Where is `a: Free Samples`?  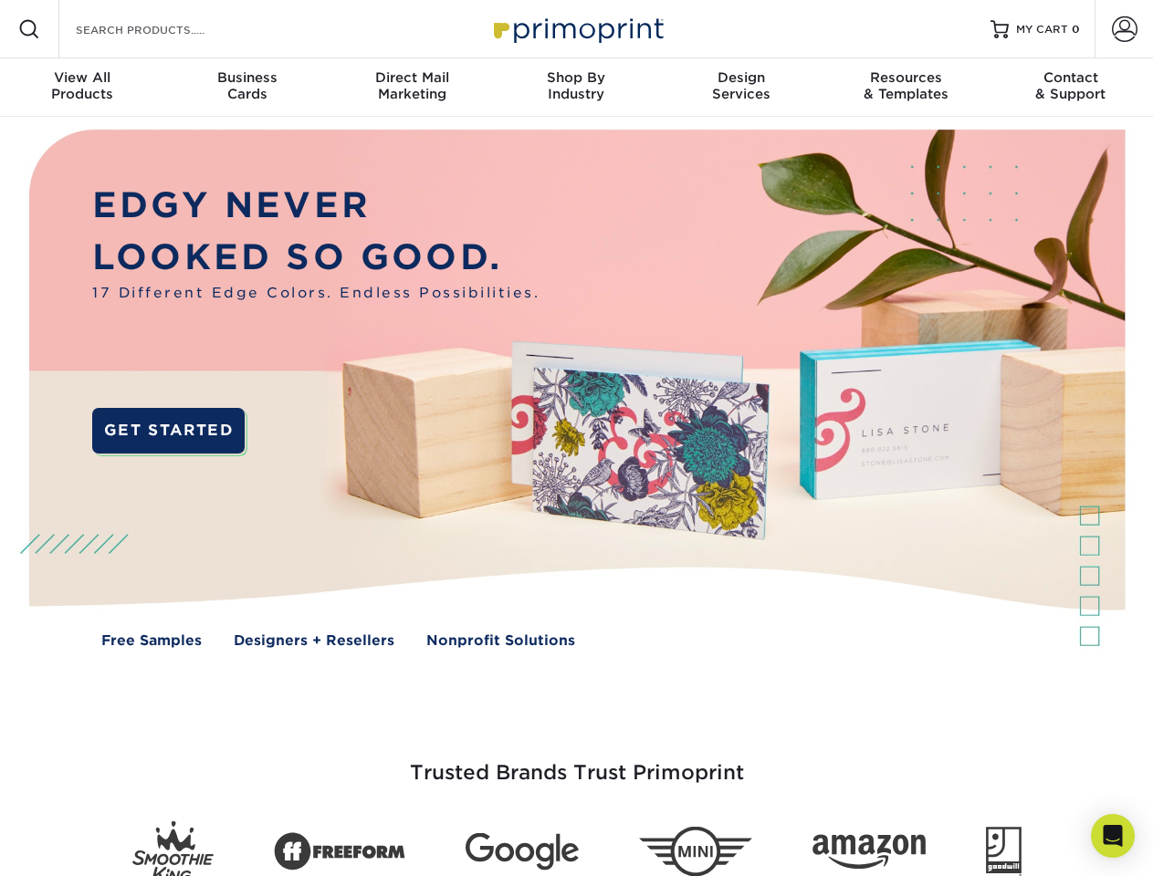 a: Free Samples is located at coordinates (151, 641).